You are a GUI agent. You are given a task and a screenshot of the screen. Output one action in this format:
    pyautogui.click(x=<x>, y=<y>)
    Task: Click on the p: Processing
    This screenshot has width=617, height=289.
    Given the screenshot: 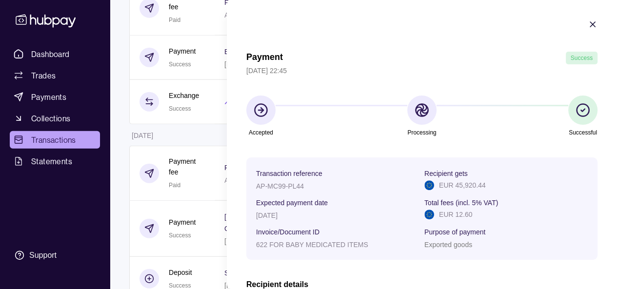 What is the action you would take?
    pyautogui.click(x=422, y=133)
    